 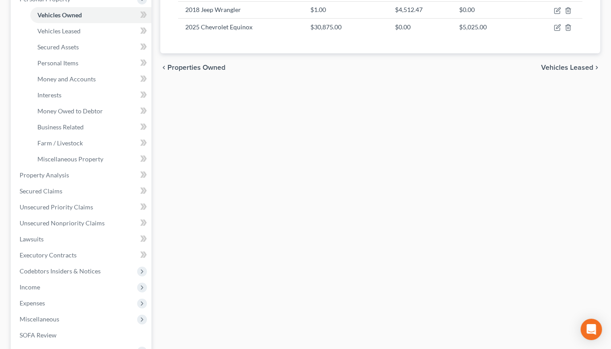 What do you see at coordinates (82, 191) in the screenshot?
I see `a: Secured Claims` at bounding box center [82, 191].